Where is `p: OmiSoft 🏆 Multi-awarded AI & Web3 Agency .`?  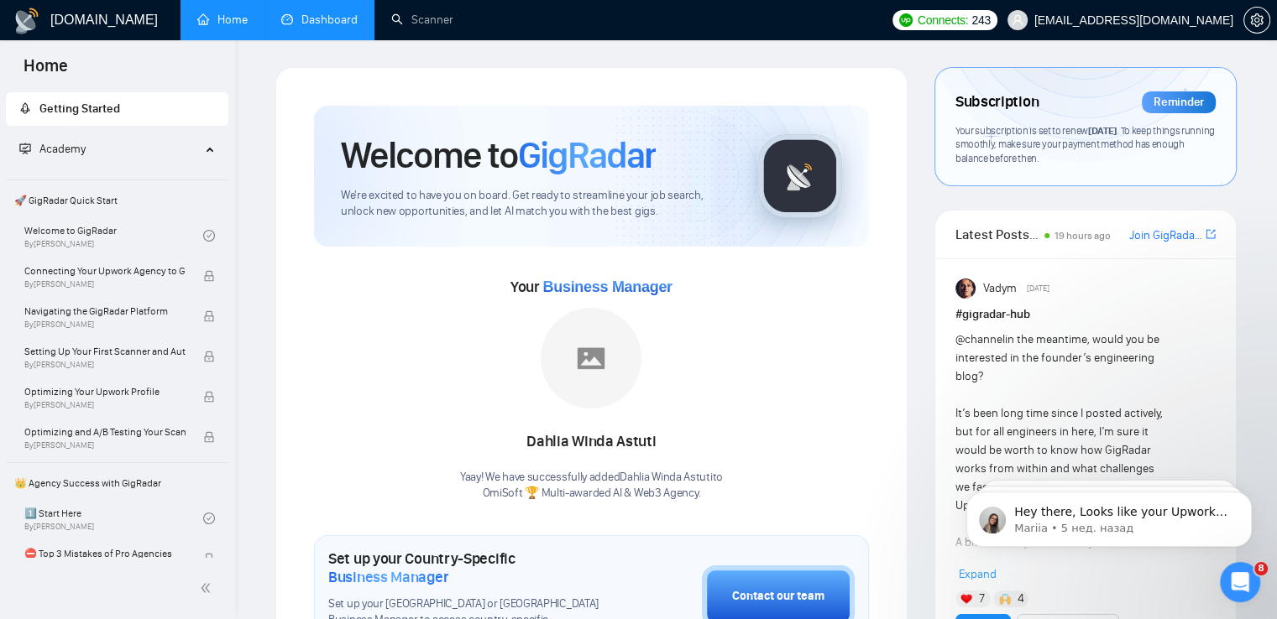
p: OmiSoft 🏆 Multi-awarded AI & Web3 Agency . is located at coordinates (591, 493).